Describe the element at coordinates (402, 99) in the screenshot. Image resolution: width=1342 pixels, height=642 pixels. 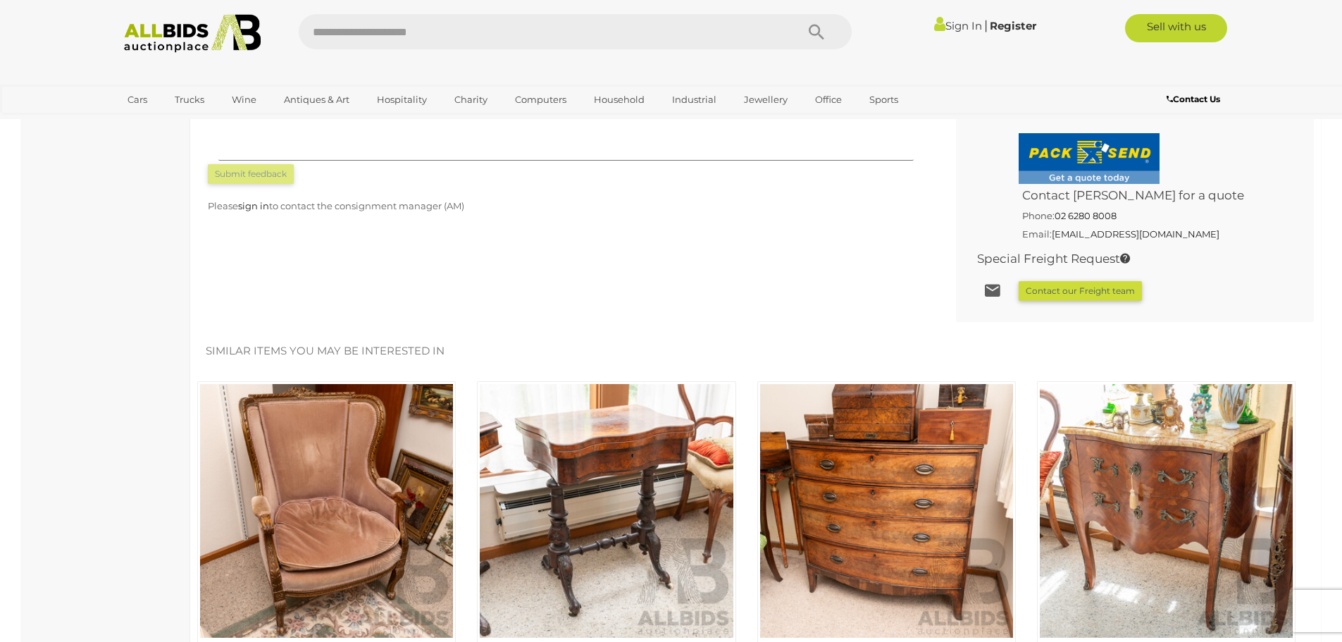
I see `a: Hospitality` at that location.